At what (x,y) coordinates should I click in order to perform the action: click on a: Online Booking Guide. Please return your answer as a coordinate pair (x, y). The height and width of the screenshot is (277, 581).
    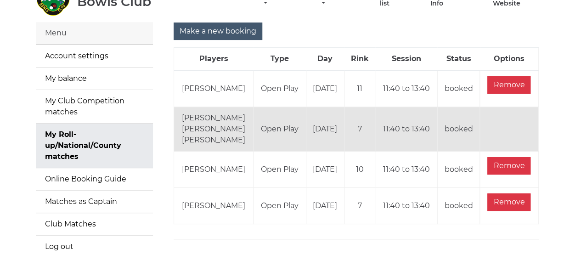
    Looking at the image, I should click on (94, 179).